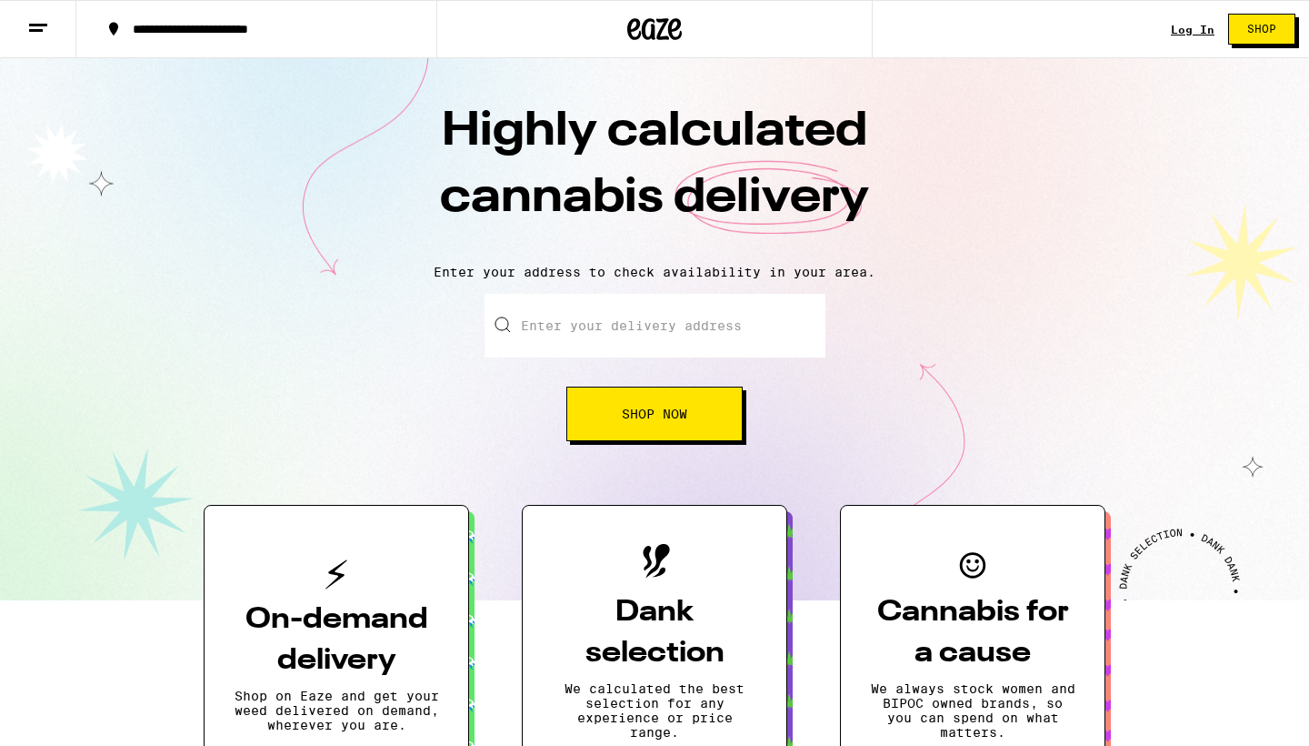  What do you see at coordinates (1262, 29) in the screenshot?
I see `a: Shop` at bounding box center [1262, 29].